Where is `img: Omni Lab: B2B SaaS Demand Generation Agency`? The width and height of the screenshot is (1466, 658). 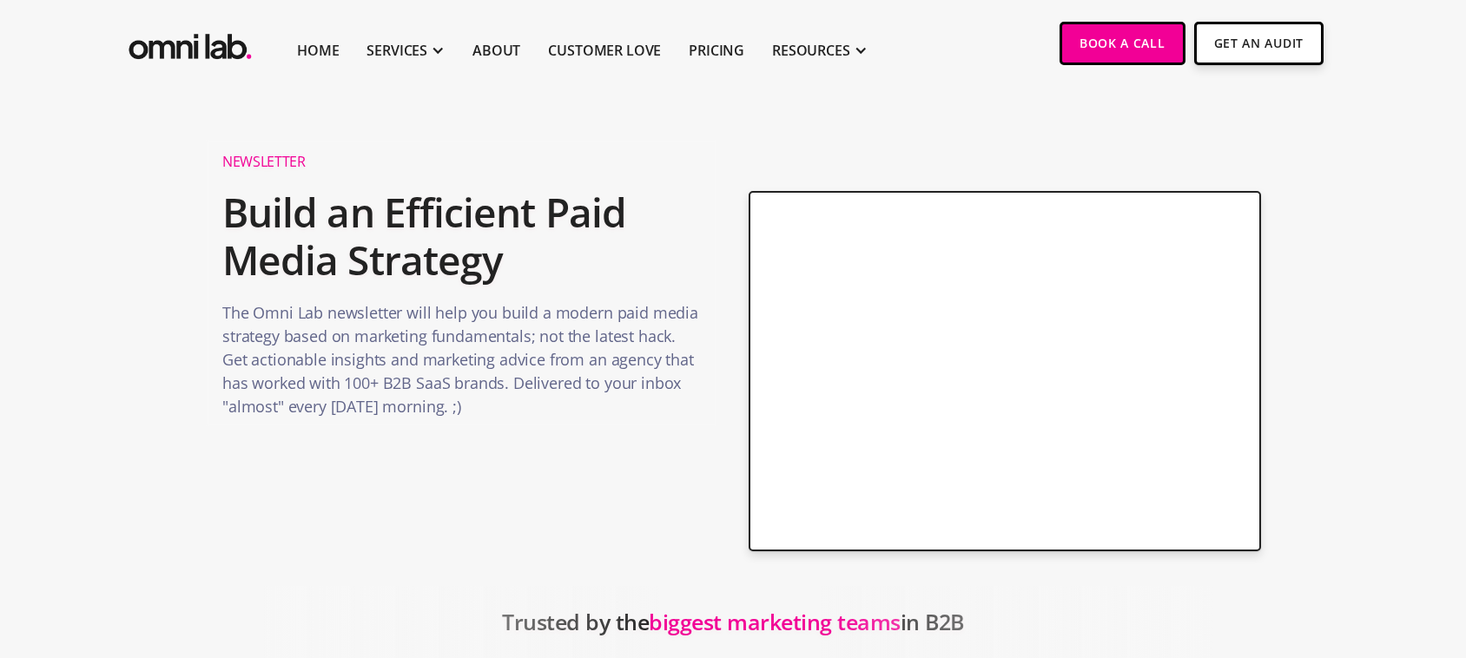 img: Omni Lab: B2B SaaS Demand Generation Agency is located at coordinates (190, 43).